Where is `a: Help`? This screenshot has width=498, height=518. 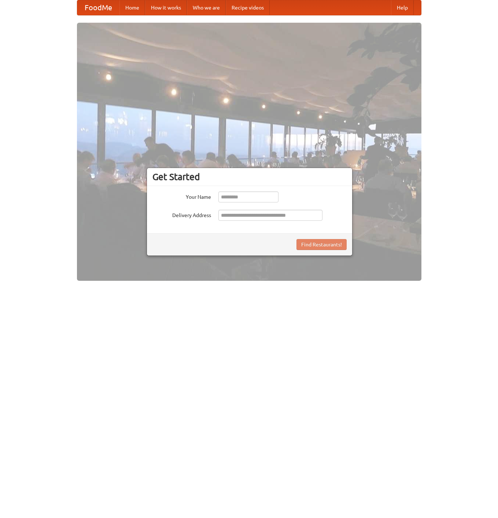 a: Help is located at coordinates (402, 8).